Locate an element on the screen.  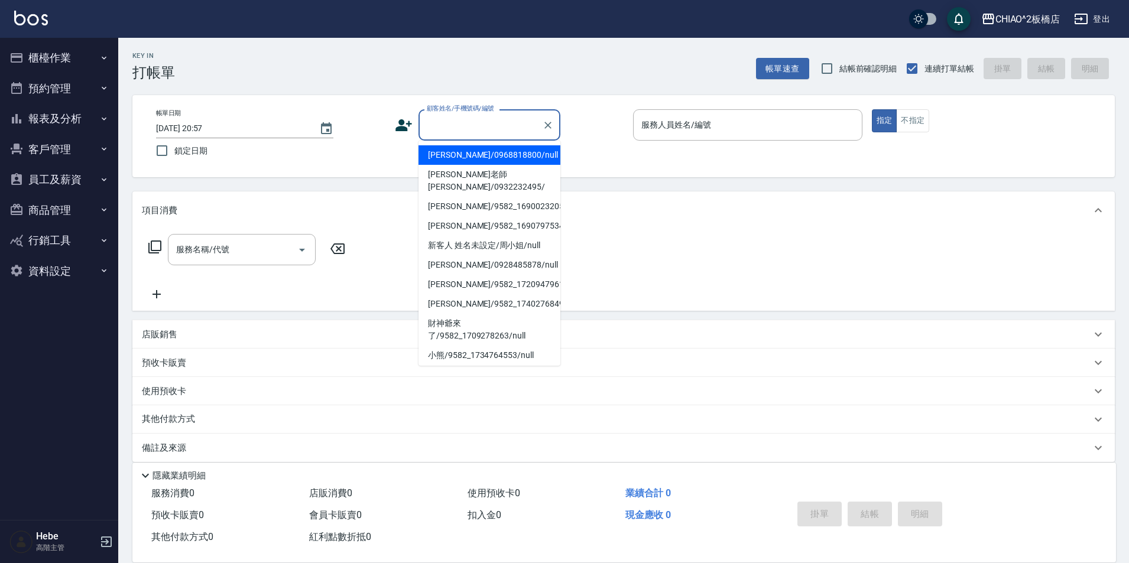
input: YYYY/MM/DD hh:mm is located at coordinates (232, 128).